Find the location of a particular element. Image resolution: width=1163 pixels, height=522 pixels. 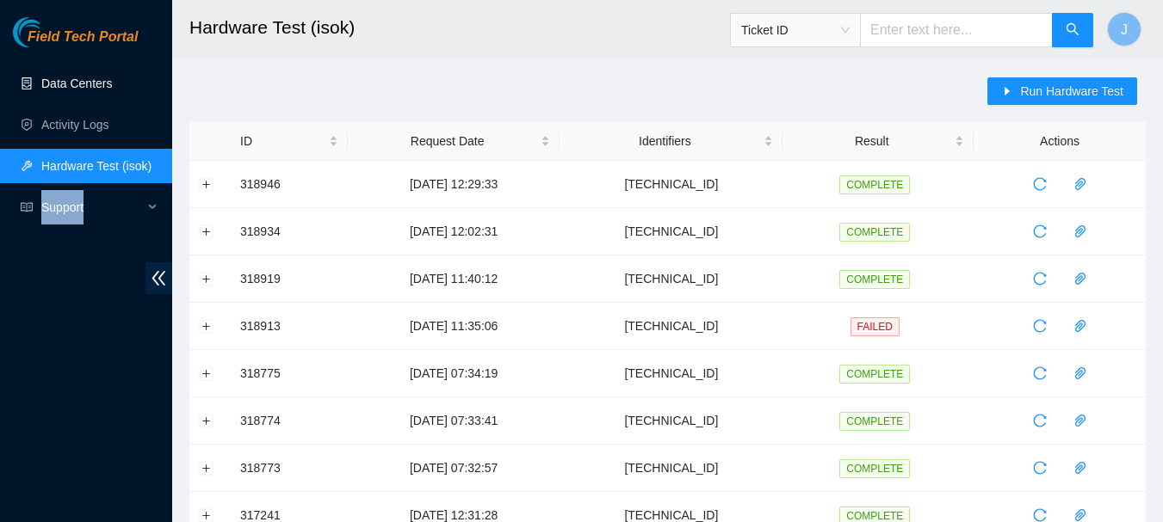

span: FAILED is located at coordinates (874, 327).